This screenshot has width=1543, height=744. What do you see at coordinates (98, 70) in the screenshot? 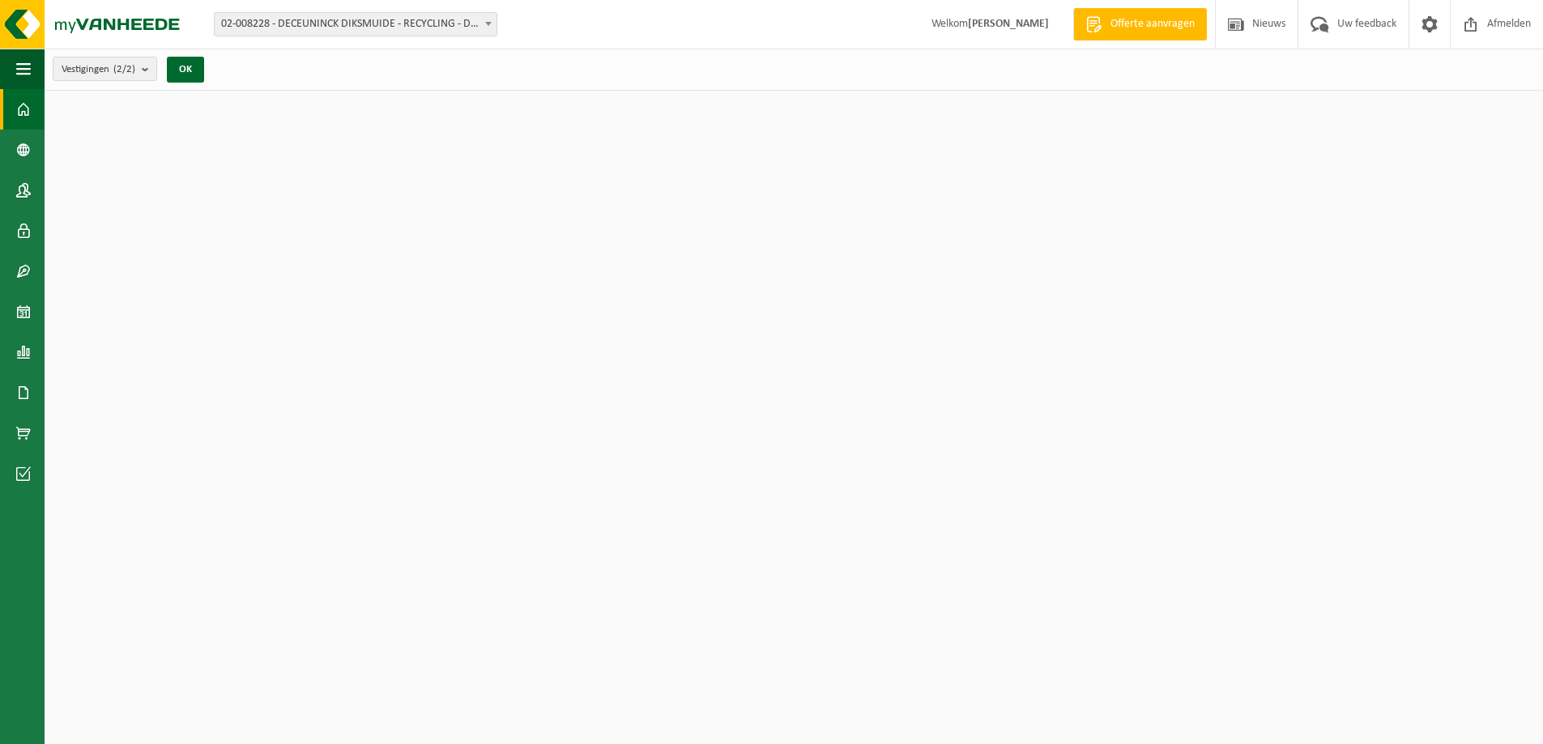
I see `span: Vestigingen` at bounding box center [98, 70].